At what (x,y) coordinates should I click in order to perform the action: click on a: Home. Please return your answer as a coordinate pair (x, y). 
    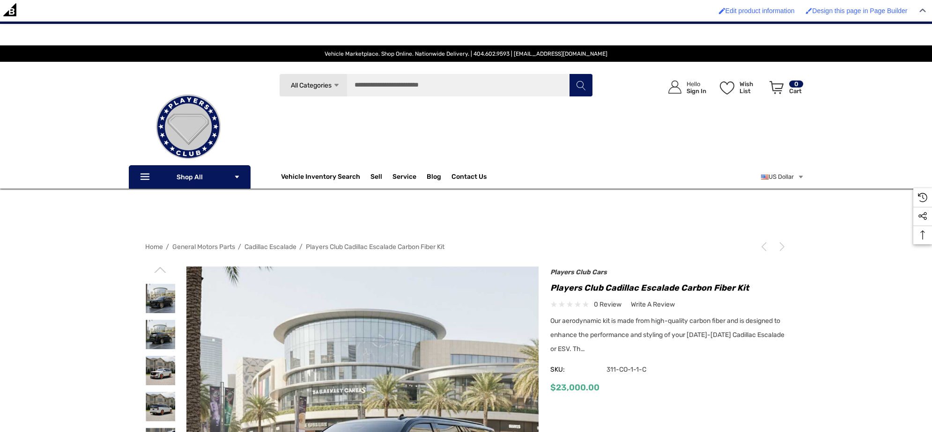
    Looking at the image, I should click on (154, 247).